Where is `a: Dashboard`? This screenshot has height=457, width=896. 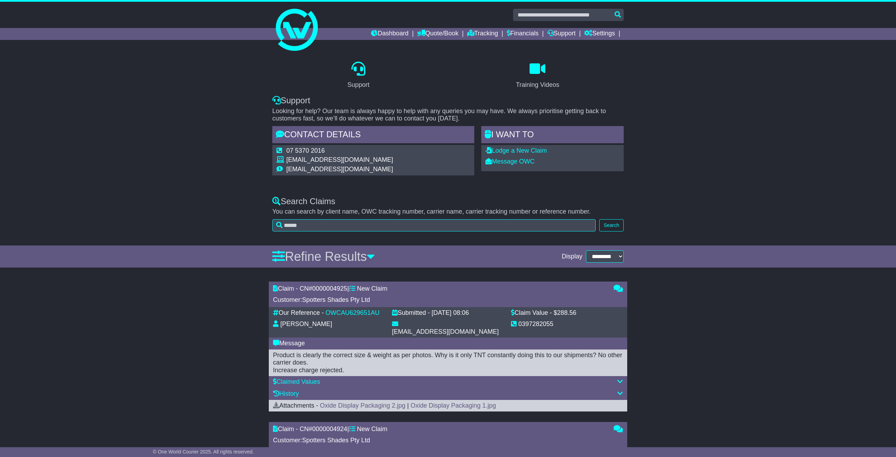 a: Dashboard is located at coordinates (390, 34).